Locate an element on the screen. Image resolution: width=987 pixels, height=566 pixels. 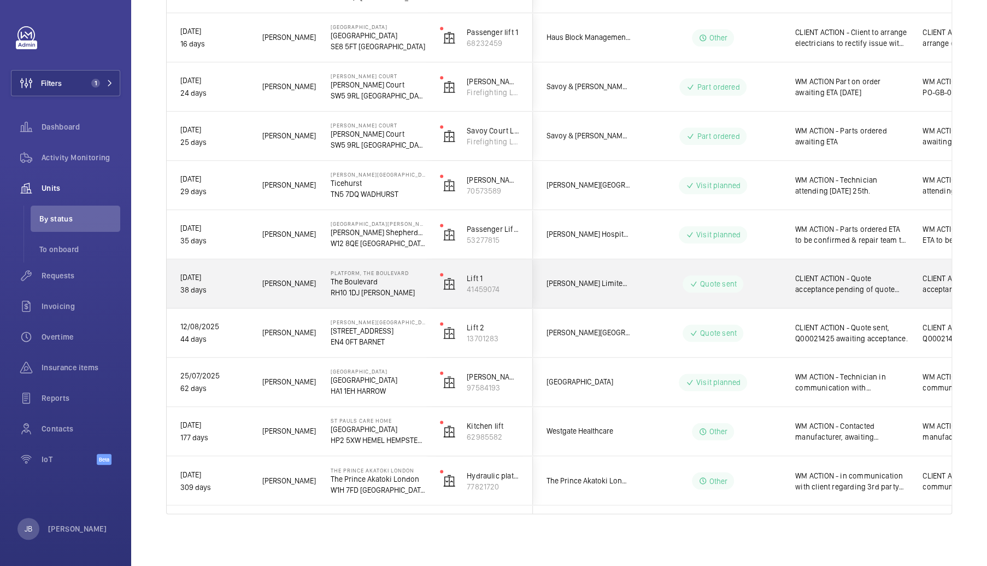
span: By status is located at coordinates (80, 219).